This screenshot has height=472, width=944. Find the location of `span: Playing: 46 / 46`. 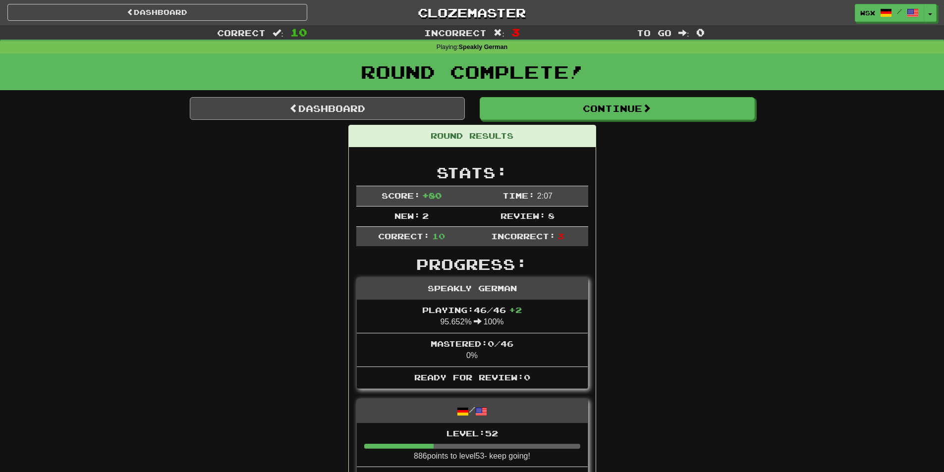

span: Playing: 46 / 46 is located at coordinates (472, 310).